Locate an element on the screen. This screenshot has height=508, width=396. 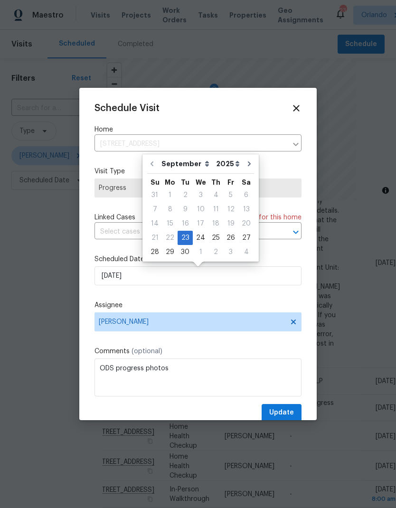
div: Sat Sep 20 2025 is located at coordinates (246, 224).